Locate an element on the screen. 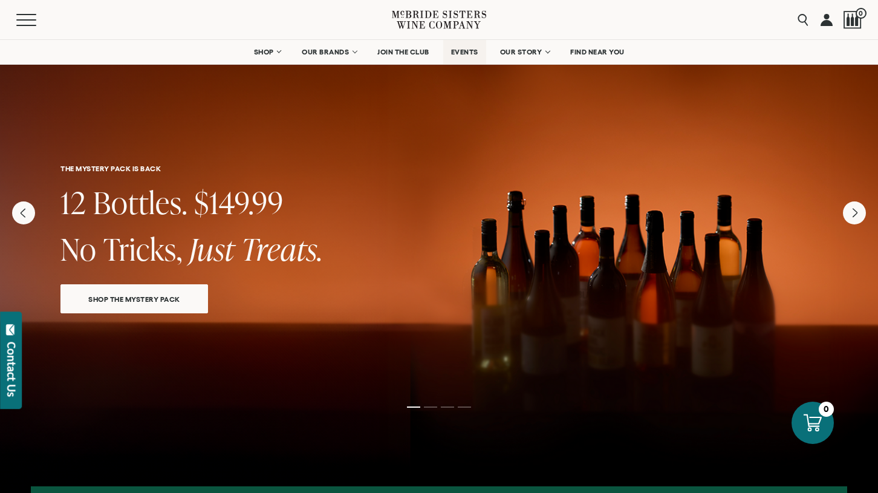  button: Previous is located at coordinates (24, 213).